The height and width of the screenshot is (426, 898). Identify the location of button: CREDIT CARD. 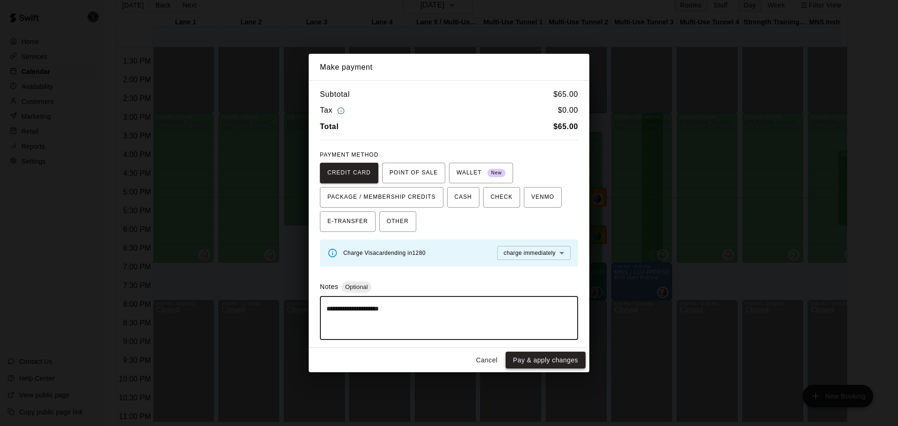
(349, 173).